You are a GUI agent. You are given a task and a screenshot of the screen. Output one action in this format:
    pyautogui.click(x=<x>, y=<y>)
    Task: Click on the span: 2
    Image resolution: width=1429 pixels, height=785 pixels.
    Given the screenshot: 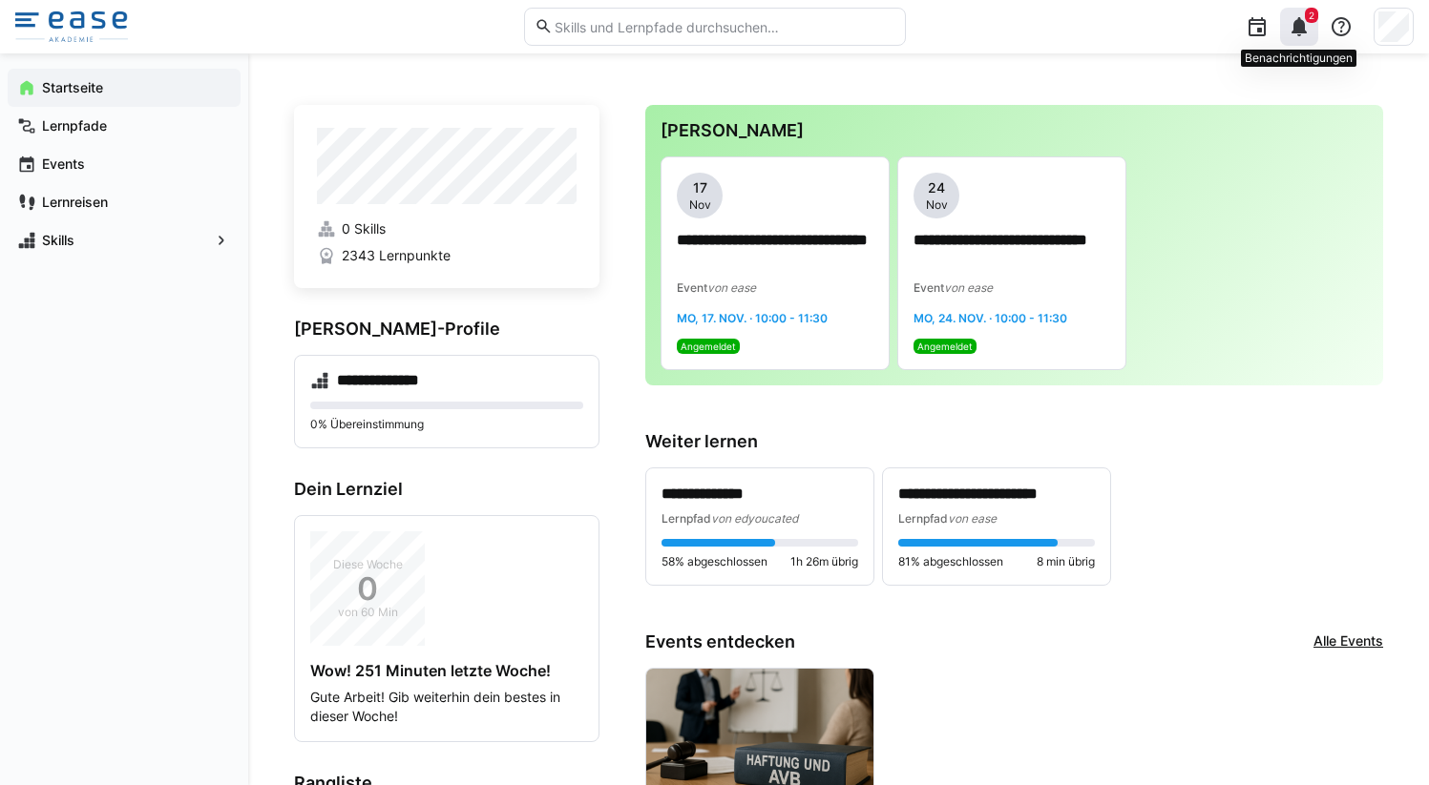 What is the action you would take?
    pyautogui.click(x=1311, y=15)
    